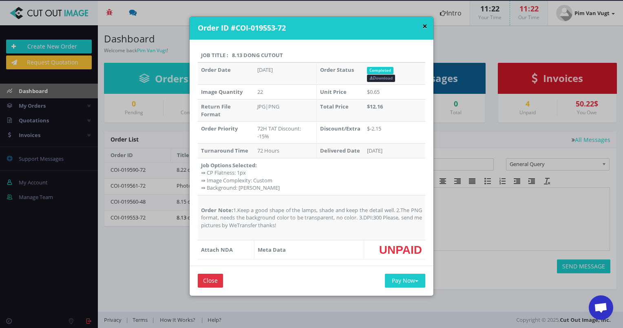 This screenshot has width=623, height=328. Describe the element at coordinates (401, 250) in the screenshot. I see `span: UNPAID` at that location.